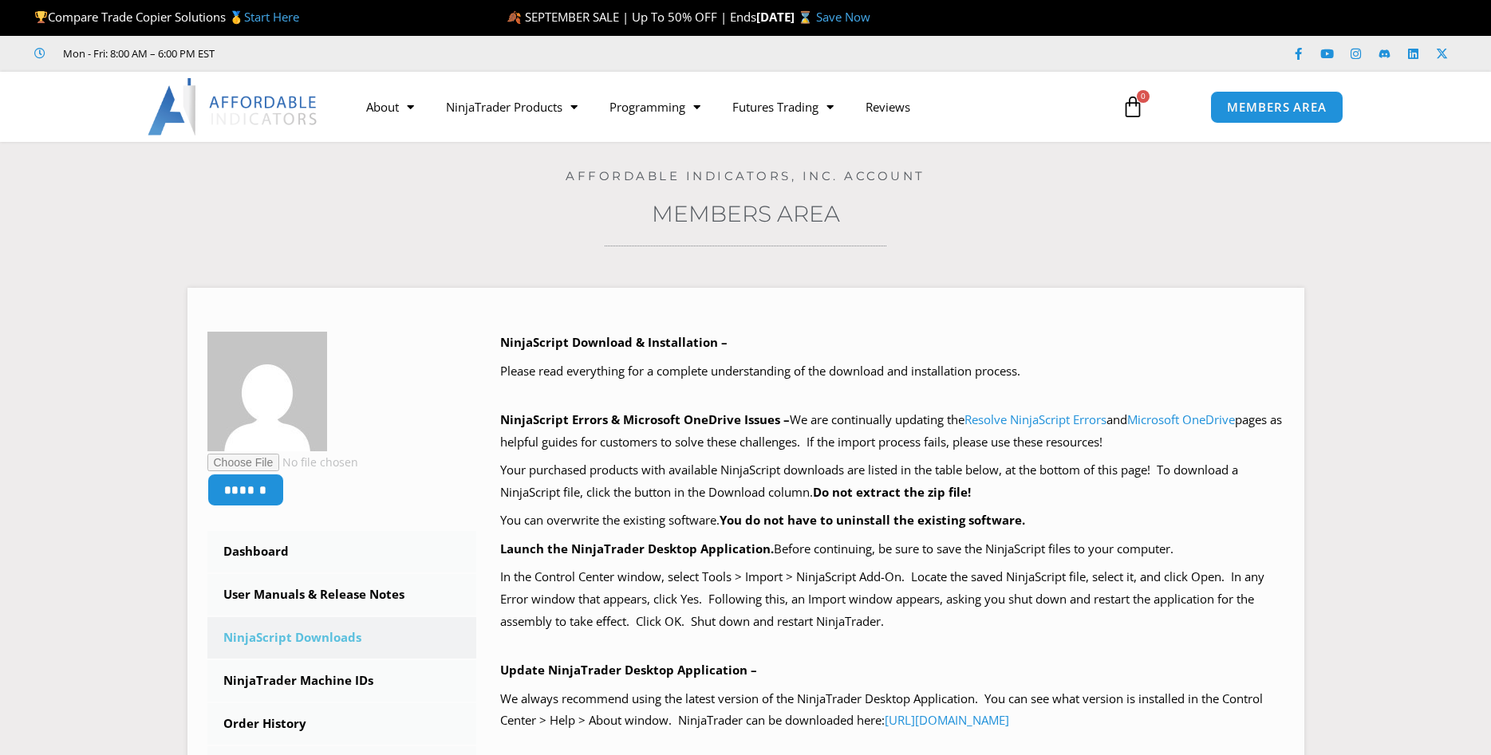  What do you see at coordinates (892, 482) in the screenshot?
I see `p: Your purchased products with available NinjaScript downloads are listed in the table below, at th...` at bounding box center [892, 482].